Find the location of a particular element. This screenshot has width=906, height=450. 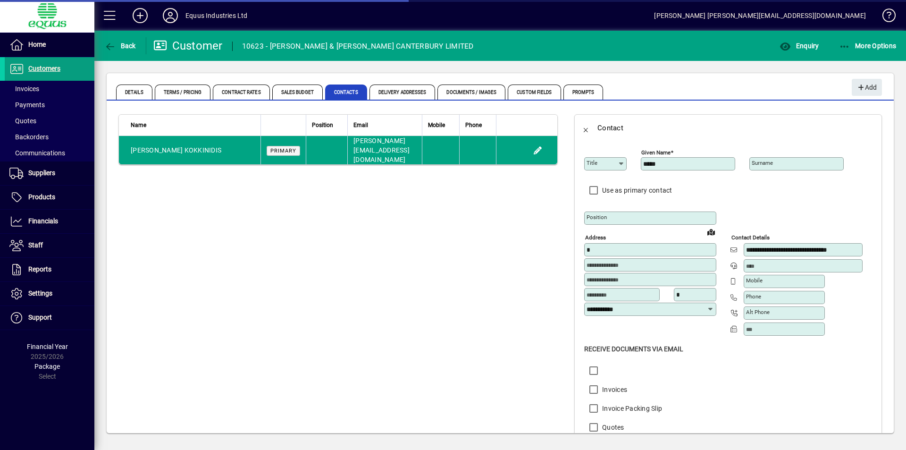

label: Invoices is located at coordinates (614, 389).